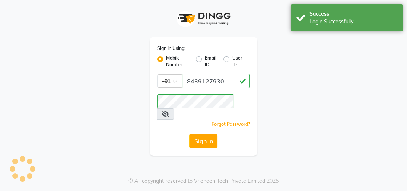 The width and height of the screenshot is (407, 191). Describe the element at coordinates (203, 18) in the screenshot. I see `img: logo1.svg` at that location.